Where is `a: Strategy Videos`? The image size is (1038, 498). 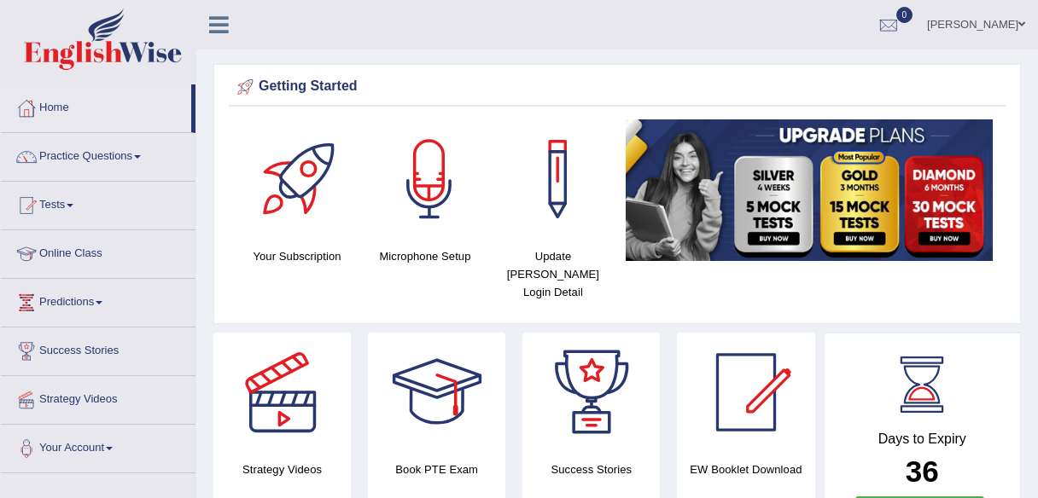 a: Strategy Videos is located at coordinates (98, 398).